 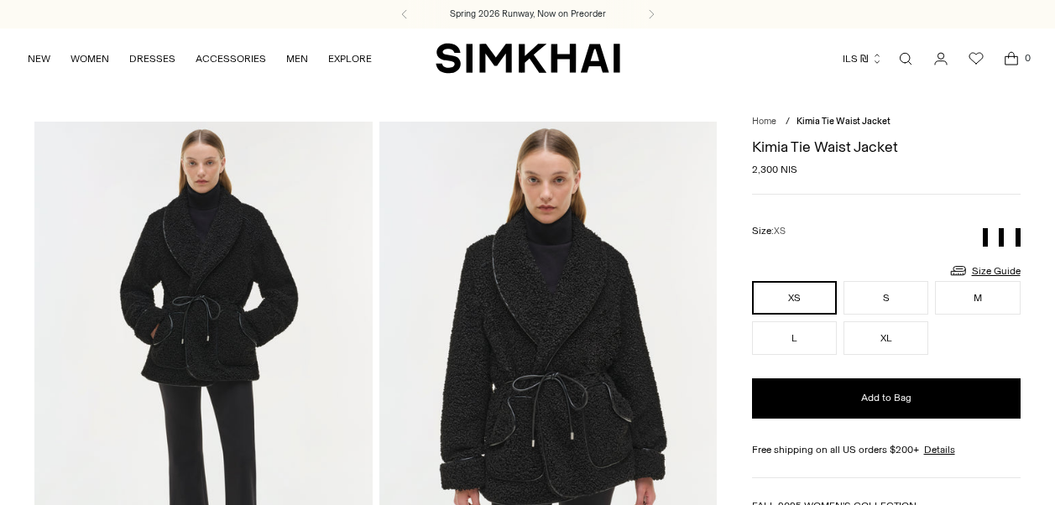 I want to click on h1: Kimia Tie Waist Jacket, so click(x=886, y=147).